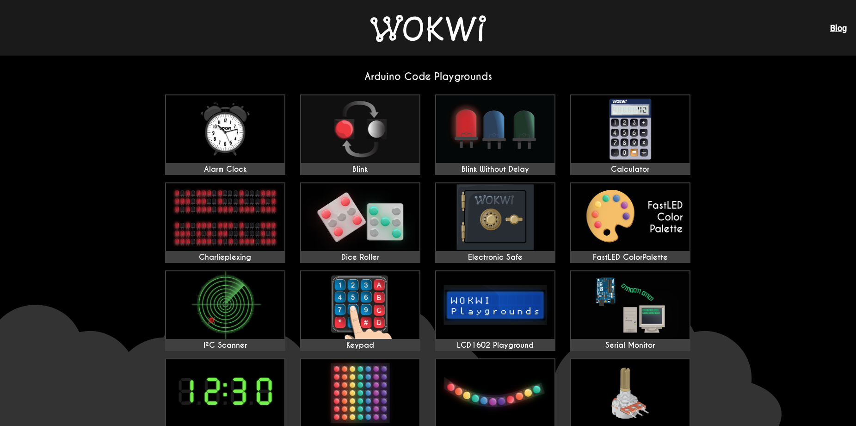  I want to click on h2: Arduino Code Playgrounds, so click(428, 76).